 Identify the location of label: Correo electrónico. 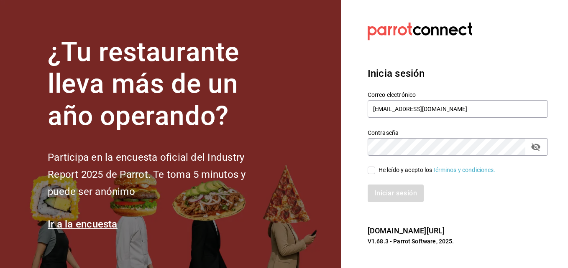
(457, 94).